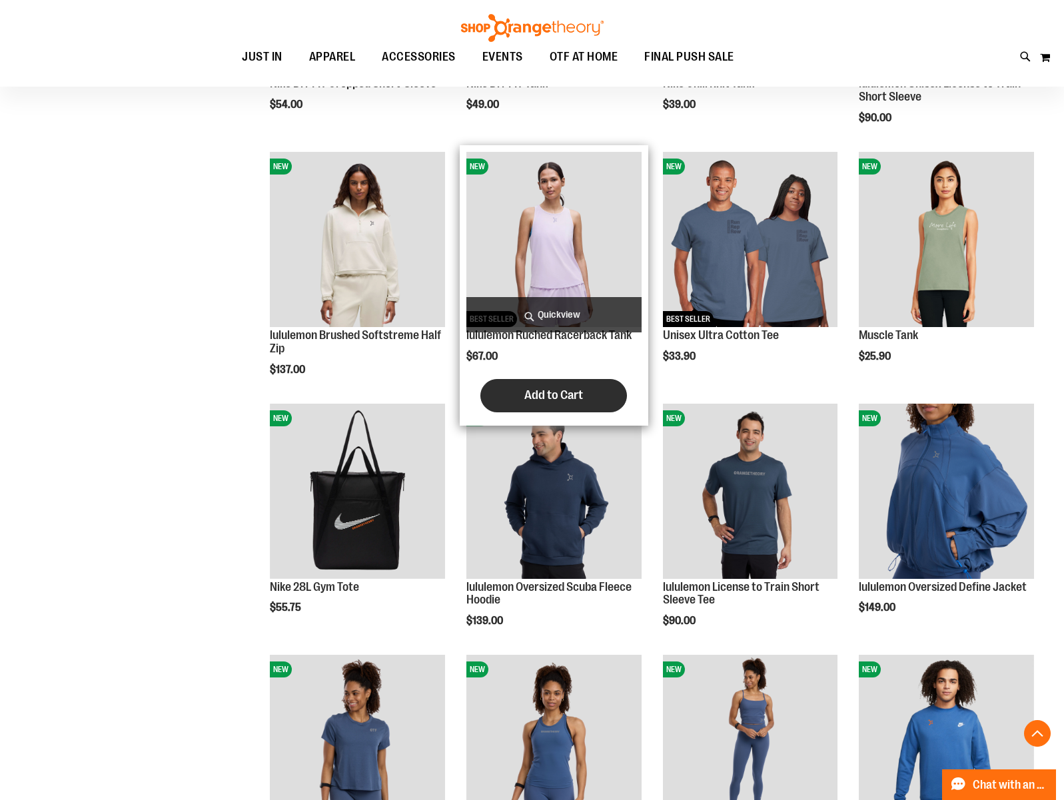  What do you see at coordinates (357, 239) in the screenshot?
I see `img: lululemon Brushed Softstreme Half Zip` at bounding box center [357, 239].